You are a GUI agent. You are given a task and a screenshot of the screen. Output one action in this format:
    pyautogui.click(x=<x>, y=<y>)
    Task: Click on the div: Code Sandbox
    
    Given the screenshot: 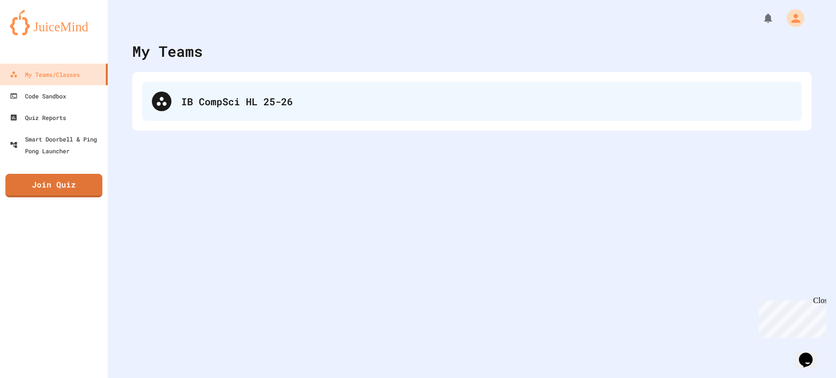 What is the action you would take?
    pyautogui.click(x=38, y=96)
    